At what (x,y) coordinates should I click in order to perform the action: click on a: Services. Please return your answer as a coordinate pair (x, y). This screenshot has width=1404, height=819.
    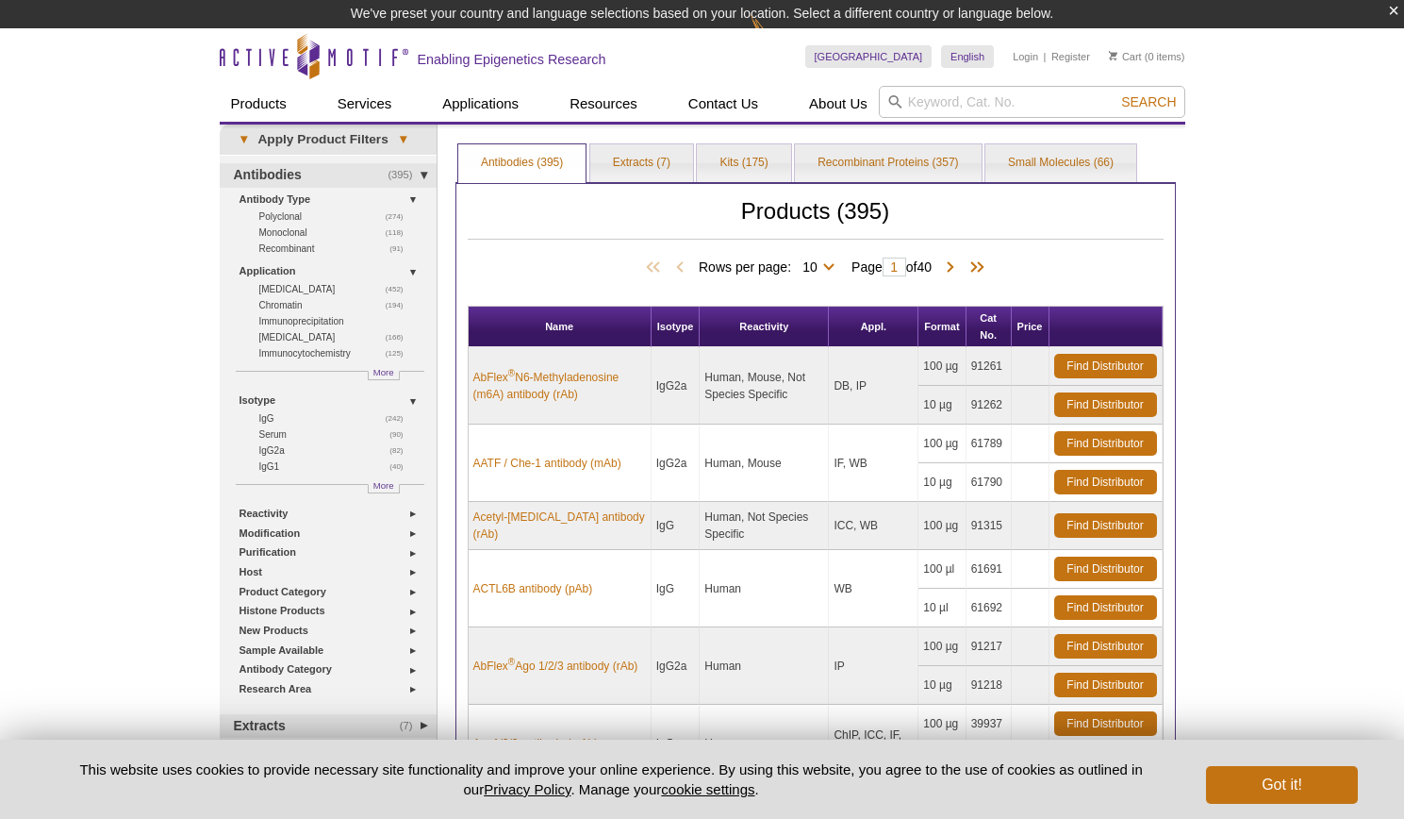
    Looking at the image, I should click on (365, 104).